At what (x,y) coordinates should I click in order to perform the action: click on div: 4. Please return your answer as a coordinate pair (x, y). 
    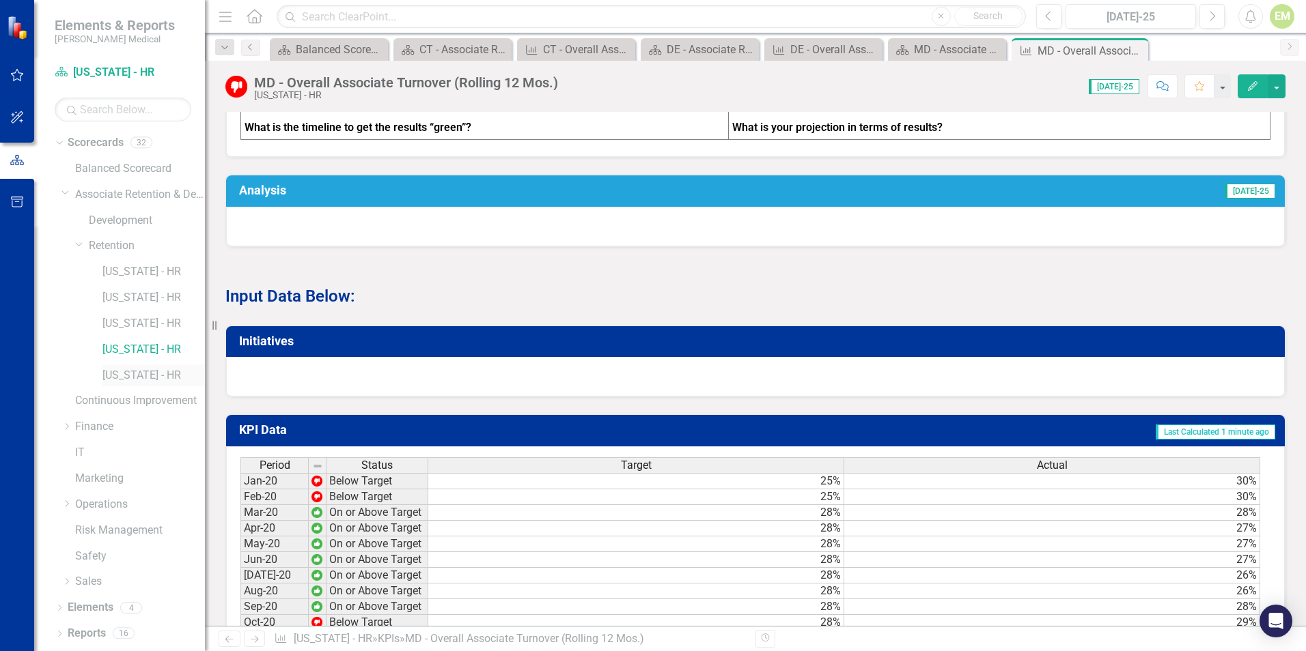
    Looking at the image, I should click on (131, 608).